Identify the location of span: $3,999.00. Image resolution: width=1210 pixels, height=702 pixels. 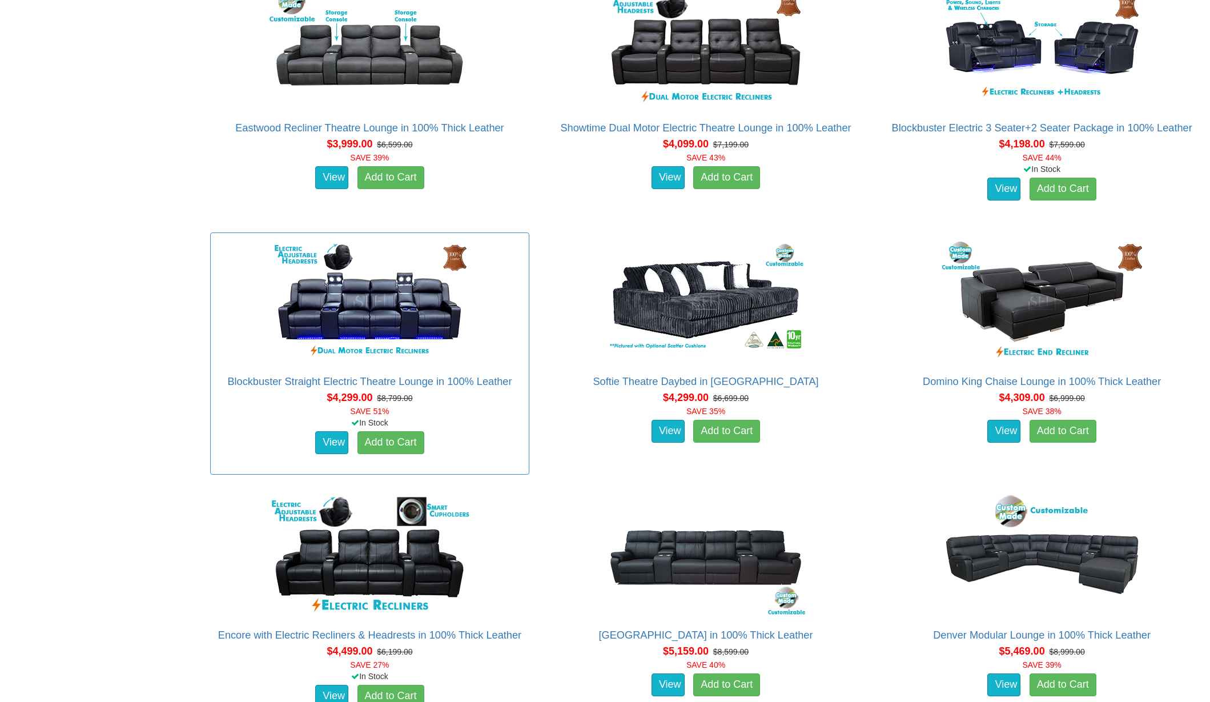
(350, 144).